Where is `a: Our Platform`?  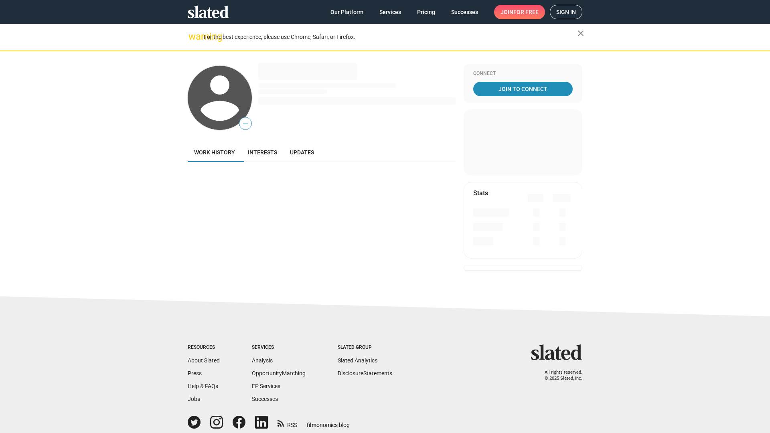
a: Our Platform is located at coordinates (347, 12).